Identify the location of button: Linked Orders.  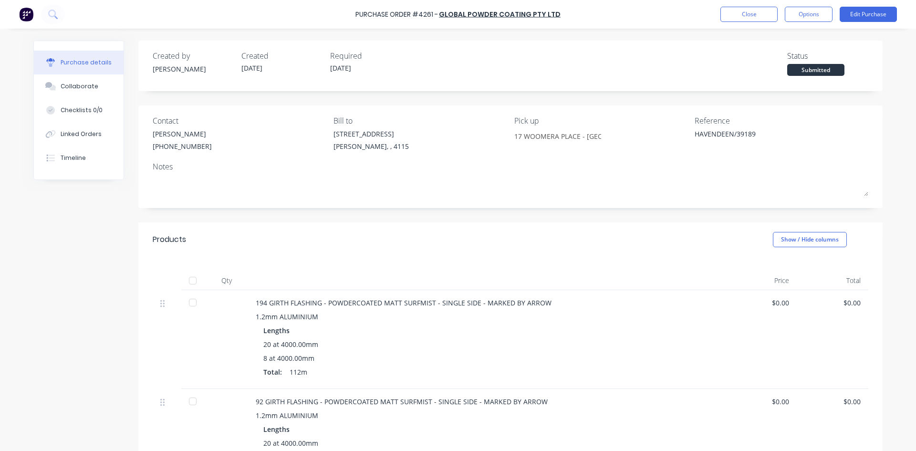
(79, 134).